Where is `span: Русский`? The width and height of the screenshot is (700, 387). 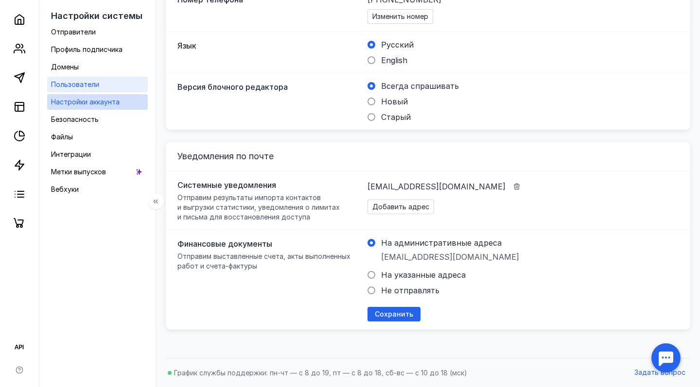
span: Русский is located at coordinates (397, 45).